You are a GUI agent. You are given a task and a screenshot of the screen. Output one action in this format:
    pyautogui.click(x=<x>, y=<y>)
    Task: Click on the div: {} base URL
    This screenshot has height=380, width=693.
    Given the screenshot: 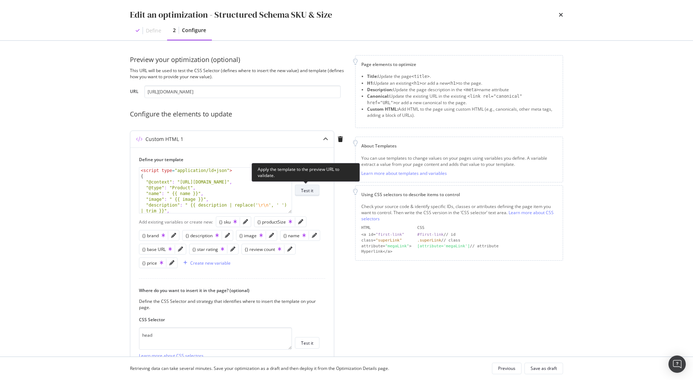 What is the action you would take?
    pyautogui.click(x=157, y=249)
    